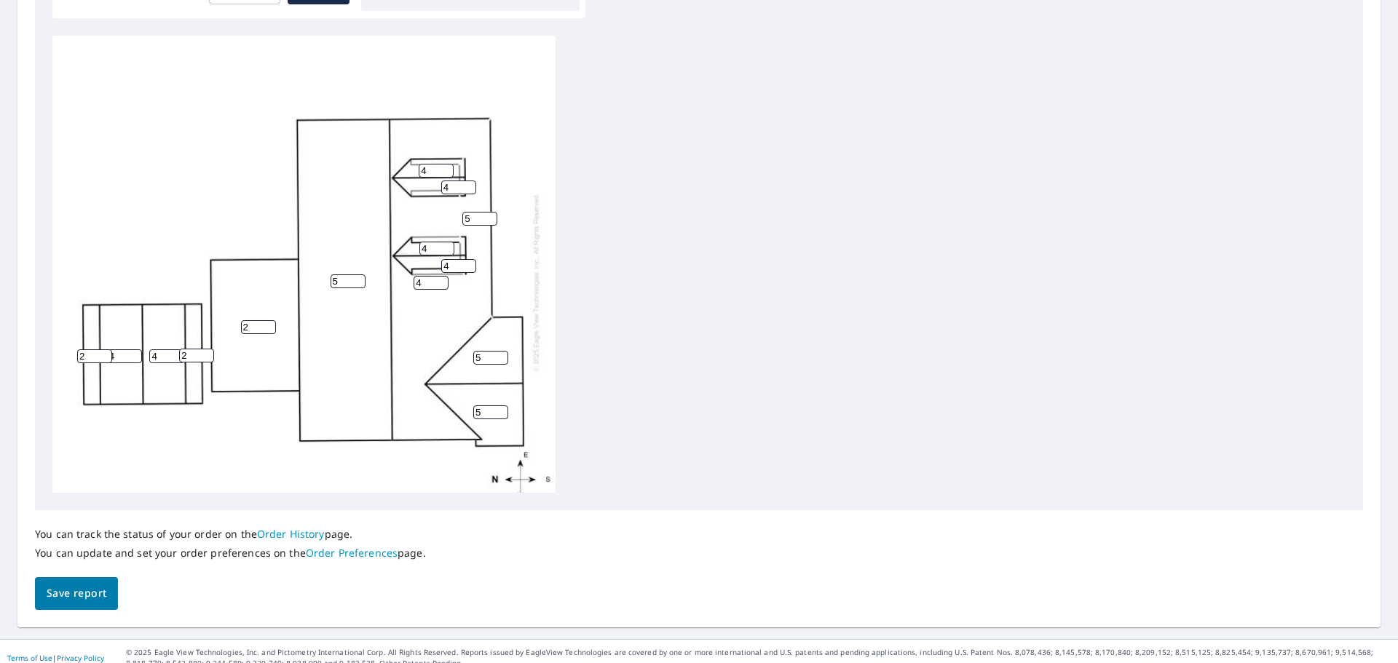 The width and height of the screenshot is (1398, 663). Describe the element at coordinates (80, 658) in the screenshot. I see `a: Privacy Policy` at that location.